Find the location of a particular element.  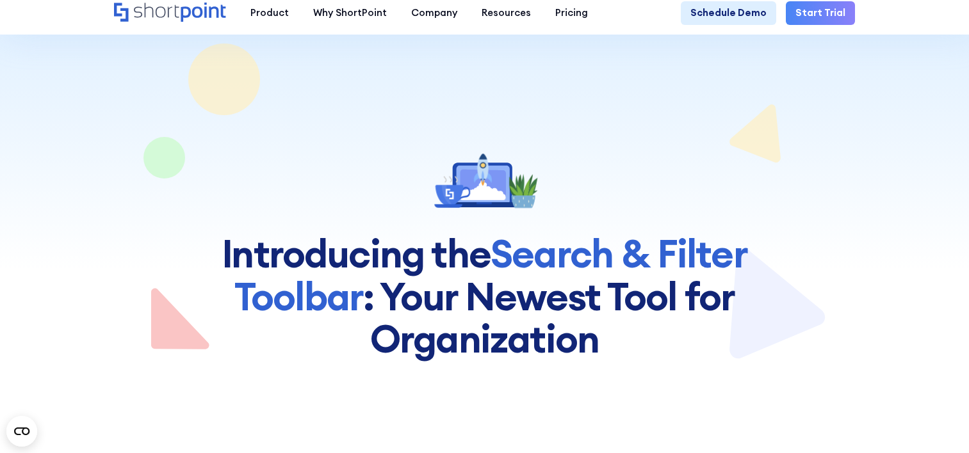

div: Company is located at coordinates (434, 13).